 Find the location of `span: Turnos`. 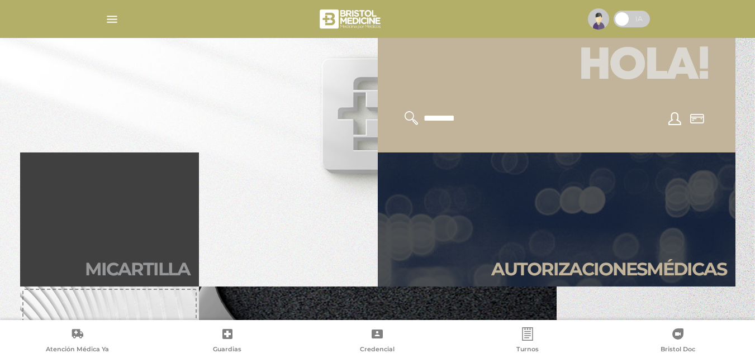

span: Turnos is located at coordinates (528, 351).